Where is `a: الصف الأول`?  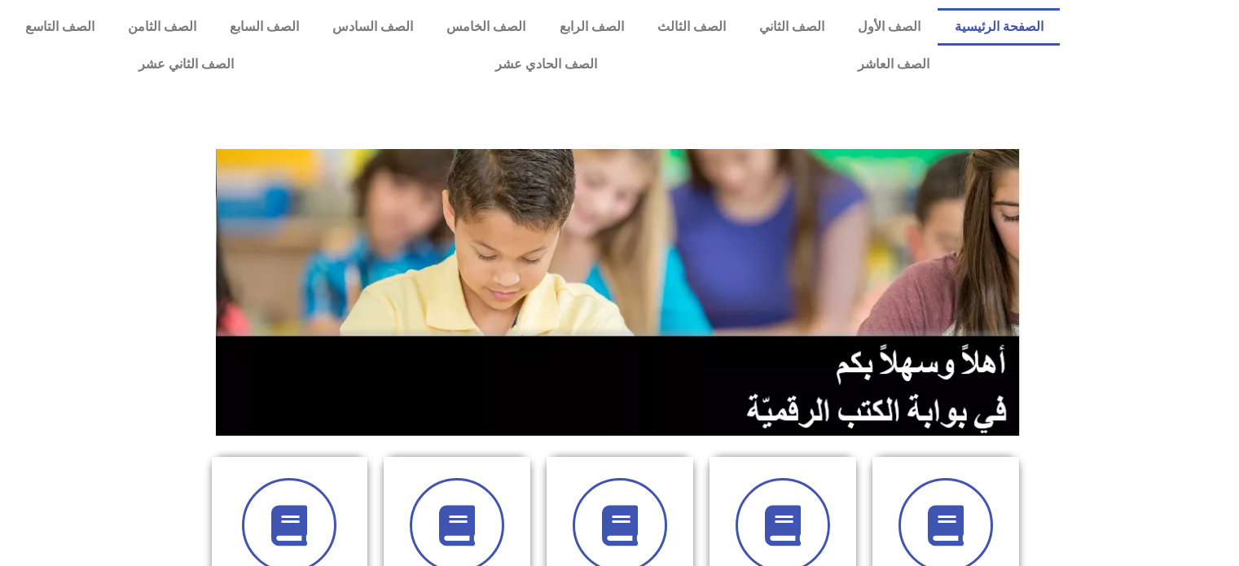
a: الصف الأول is located at coordinates (890, 27).